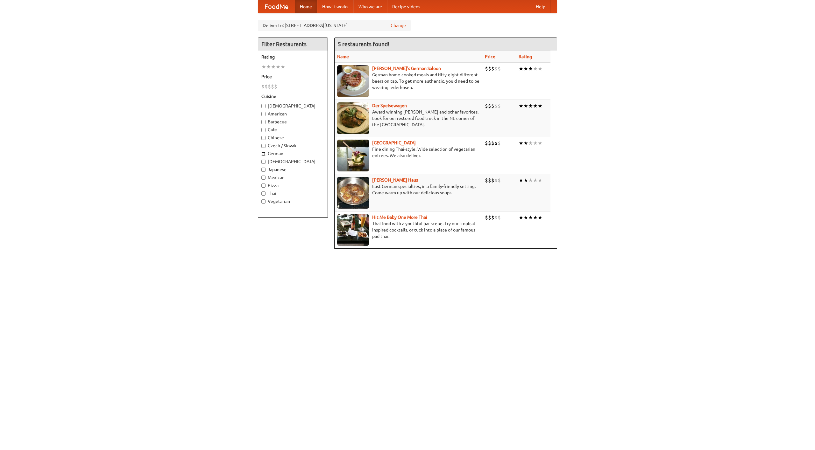 This screenshot has width=815, height=450. I want to click on input: Pizza, so click(263, 186).